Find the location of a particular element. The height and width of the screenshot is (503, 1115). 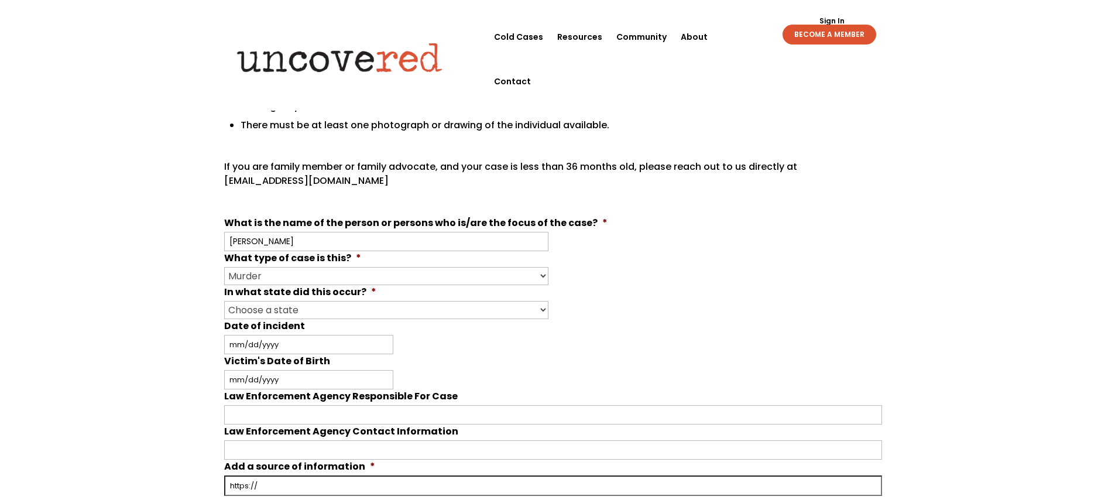

a: BECOME A MEMBER is located at coordinates (829, 35).